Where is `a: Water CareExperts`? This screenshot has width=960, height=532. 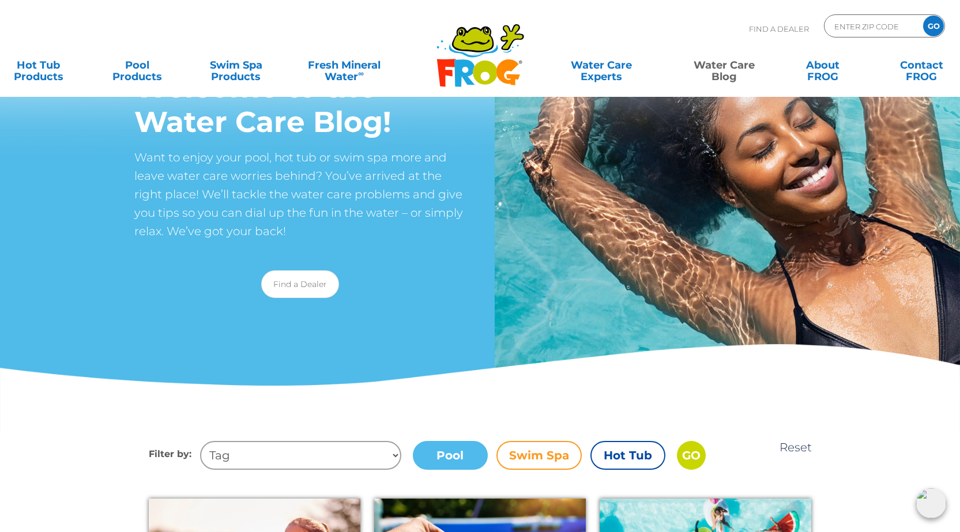 a: Water CareExperts is located at coordinates (602, 65).